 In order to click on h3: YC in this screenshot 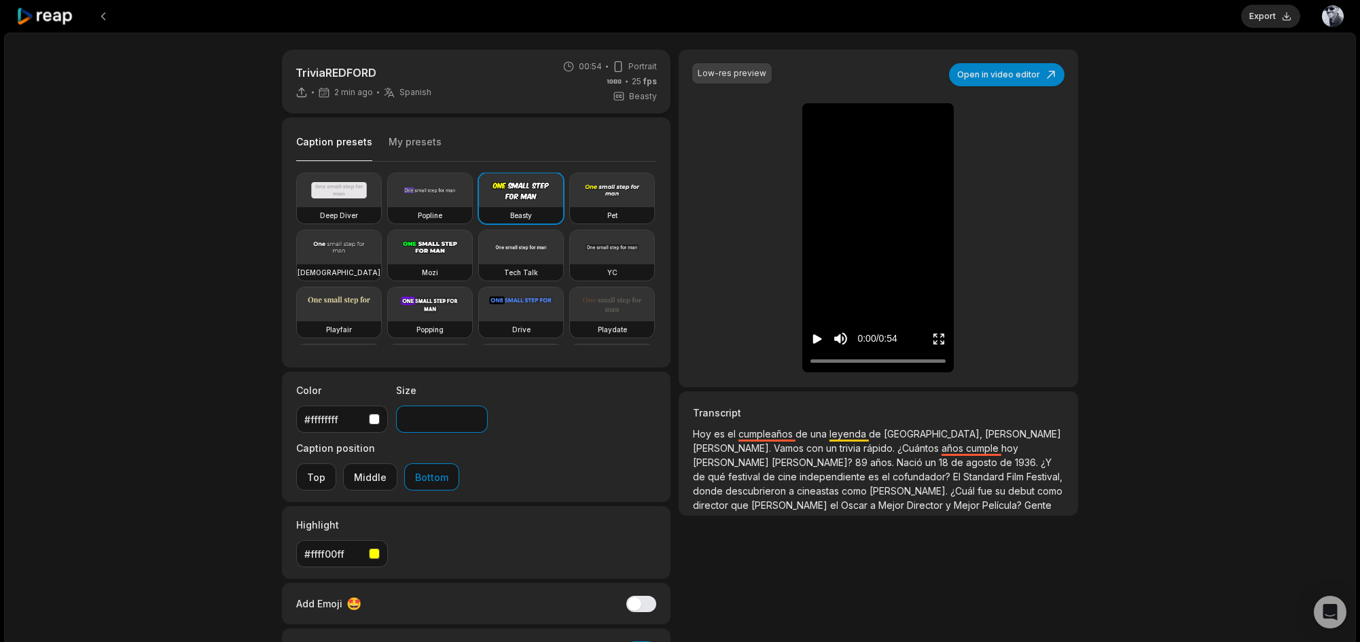, I will do `click(612, 272)`.